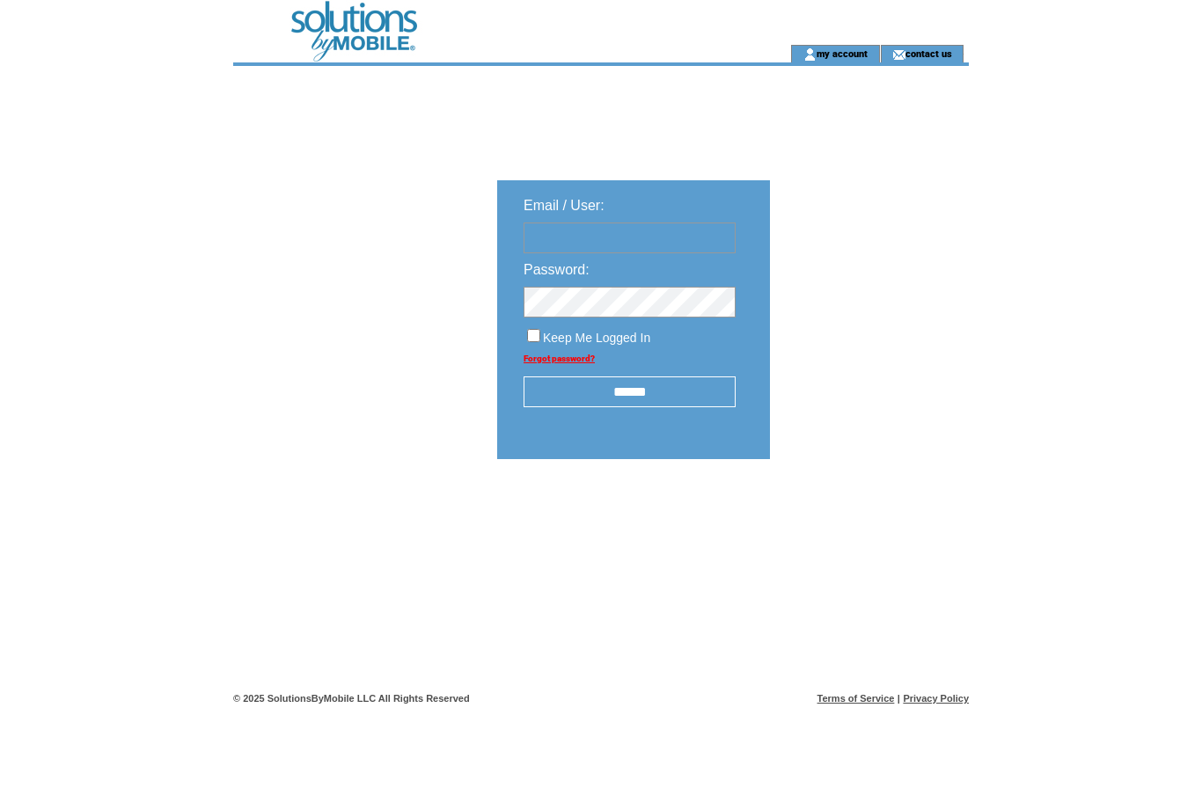 The height and width of the screenshot is (810, 1202). I want to click on a: Forgot password?, so click(559, 358).